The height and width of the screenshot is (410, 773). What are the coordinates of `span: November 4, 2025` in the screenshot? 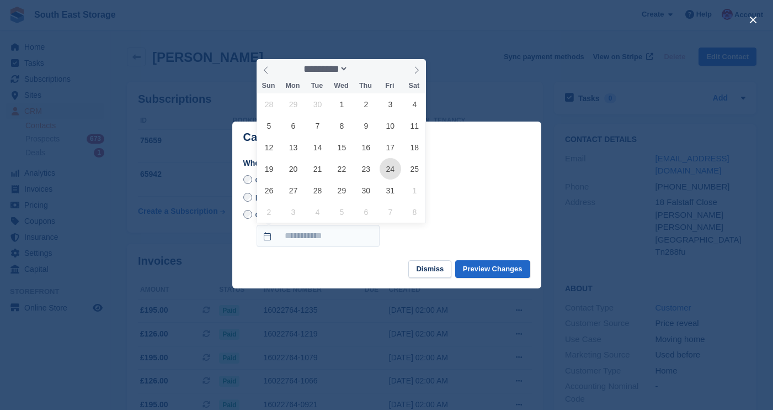 It's located at (317, 211).